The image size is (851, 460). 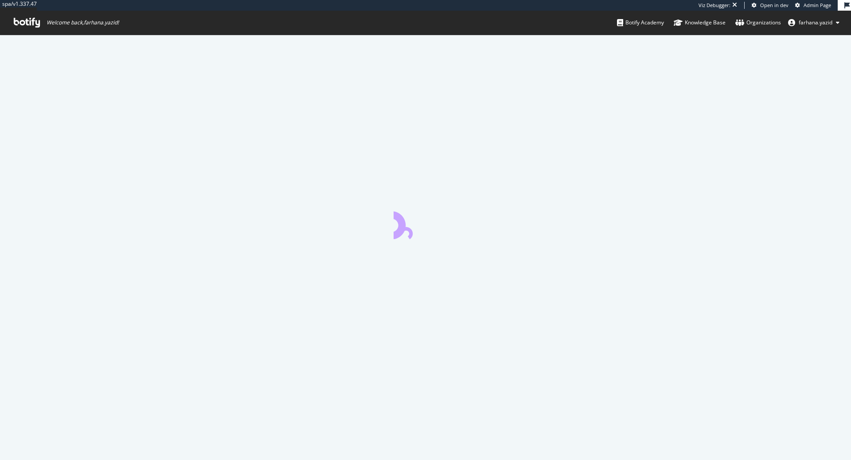 I want to click on a: Botify Academy, so click(x=641, y=23).